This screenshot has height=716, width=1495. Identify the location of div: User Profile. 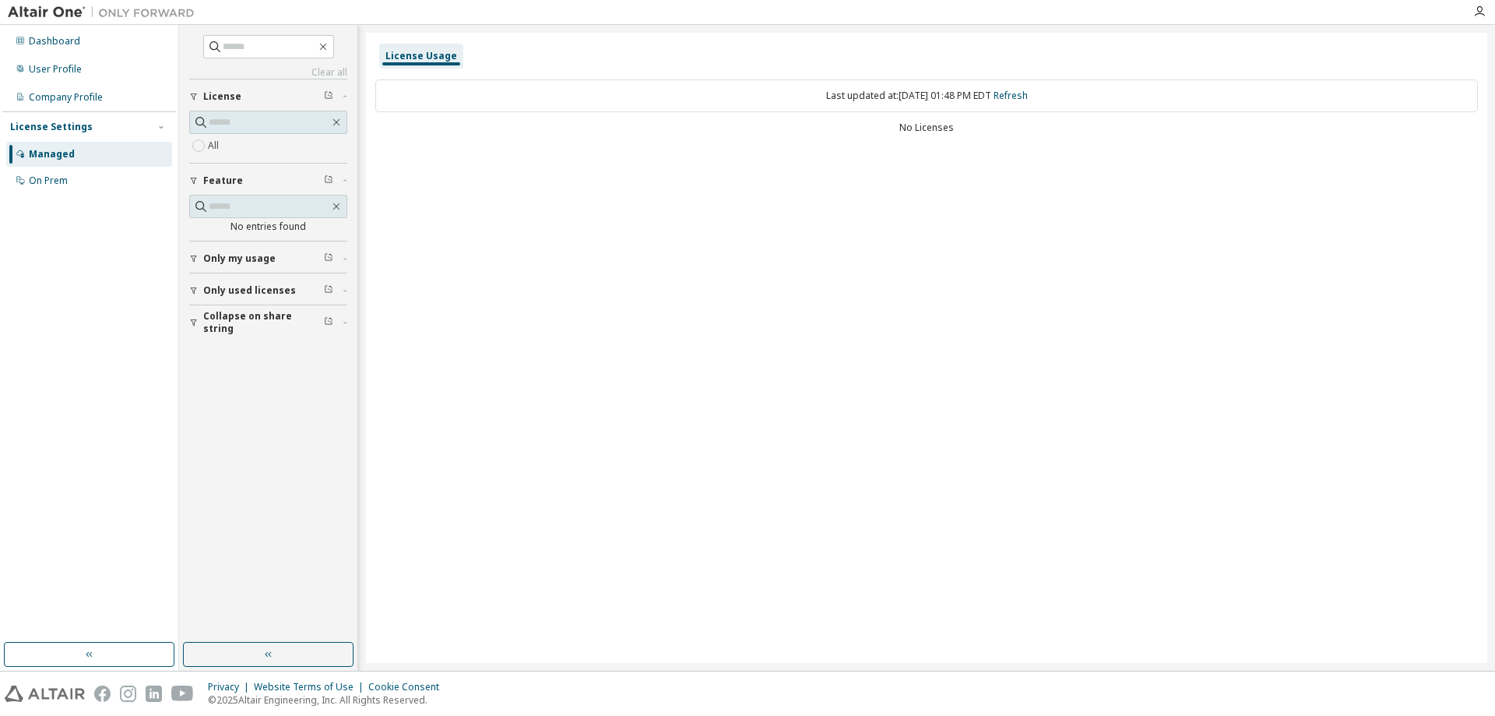
(55, 69).